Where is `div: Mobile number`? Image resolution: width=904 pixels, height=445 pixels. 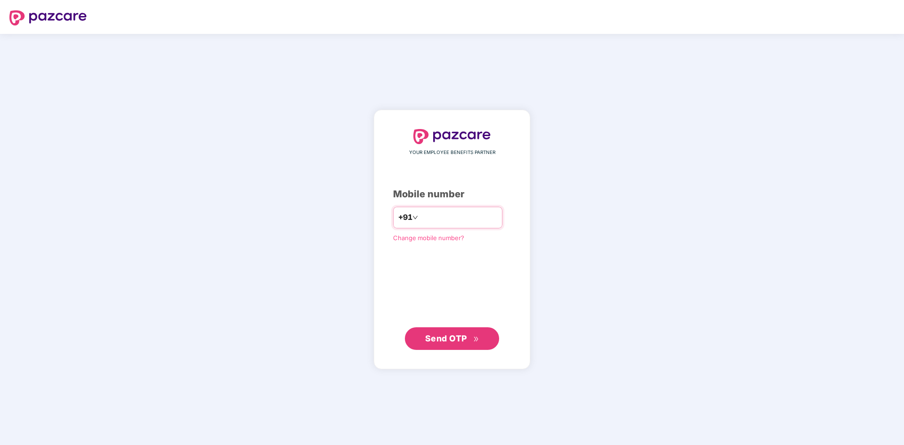 div: Mobile number is located at coordinates (452, 194).